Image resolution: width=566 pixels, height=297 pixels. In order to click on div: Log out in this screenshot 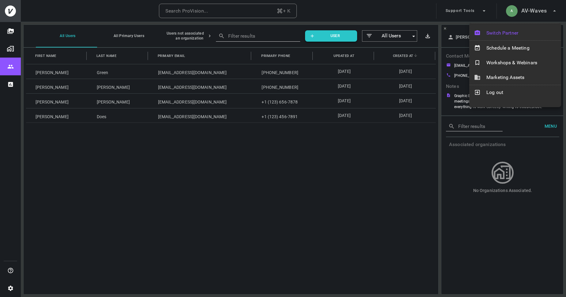, I will do `click(515, 93)`.